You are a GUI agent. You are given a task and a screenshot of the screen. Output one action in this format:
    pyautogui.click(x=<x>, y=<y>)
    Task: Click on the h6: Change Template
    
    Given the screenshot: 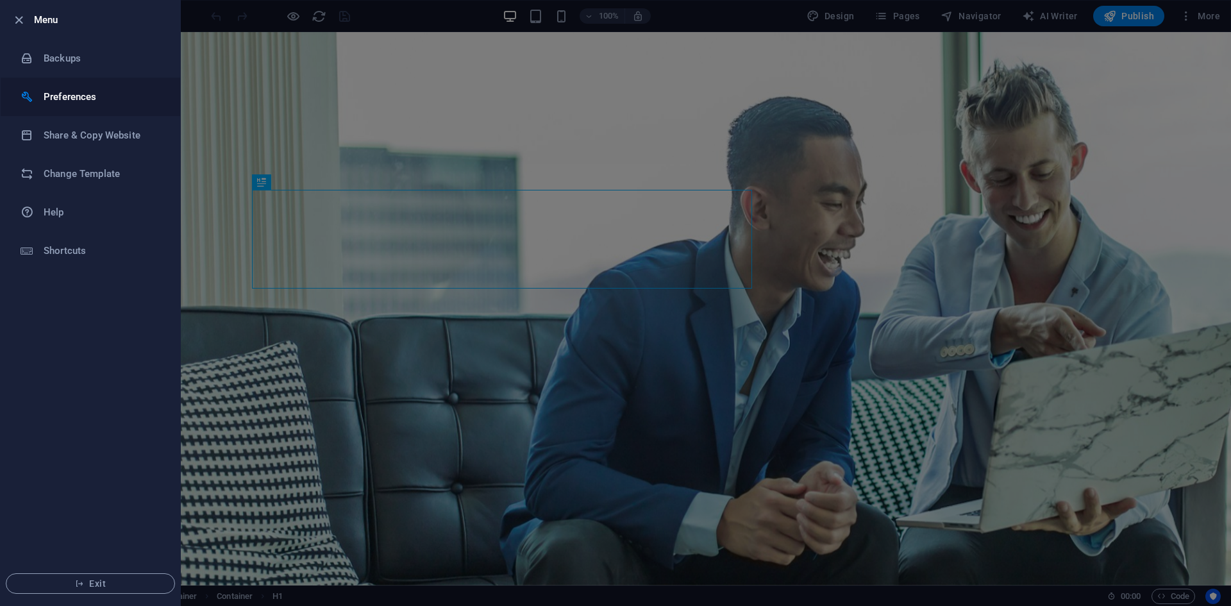 What is the action you would take?
    pyautogui.click(x=103, y=174)
    